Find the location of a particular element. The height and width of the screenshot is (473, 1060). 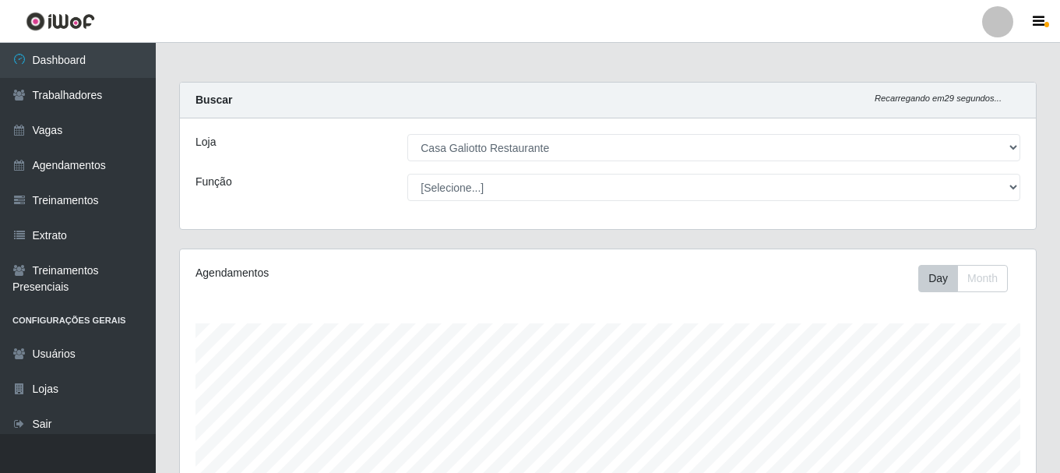

button: Day is located at coordinates (938, 278).